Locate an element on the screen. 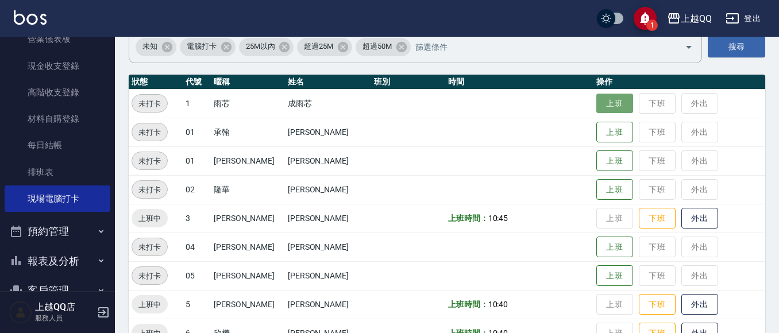 The image size is (779, 333). div: 未知 is located at coordinates (156, 47).